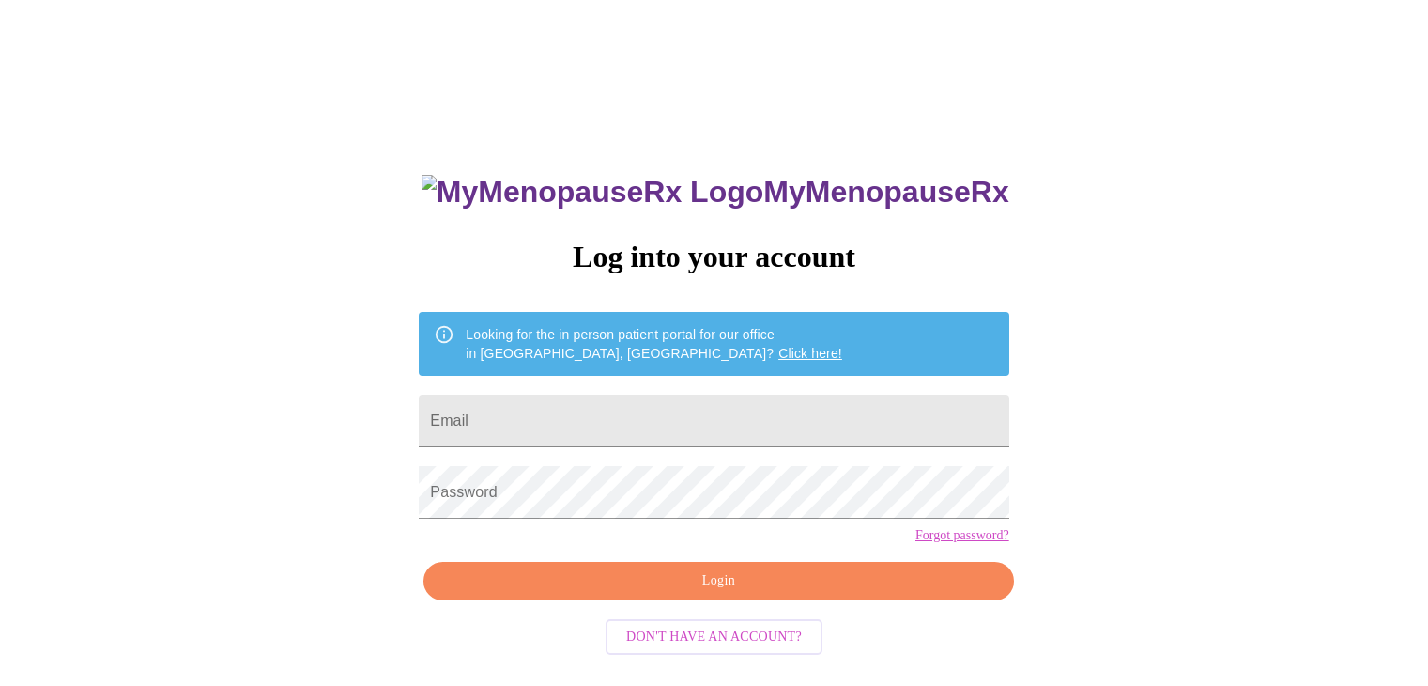  I want to click on span: Login, so click(718, 580).